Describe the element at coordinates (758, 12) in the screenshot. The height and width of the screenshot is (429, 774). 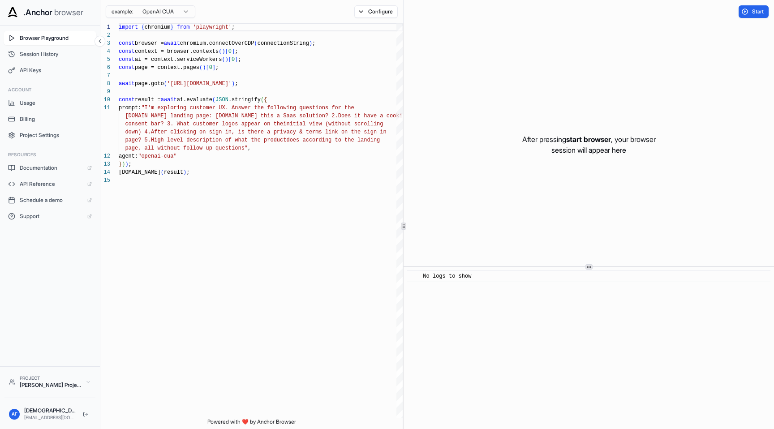
I see `span: Start` at that location.